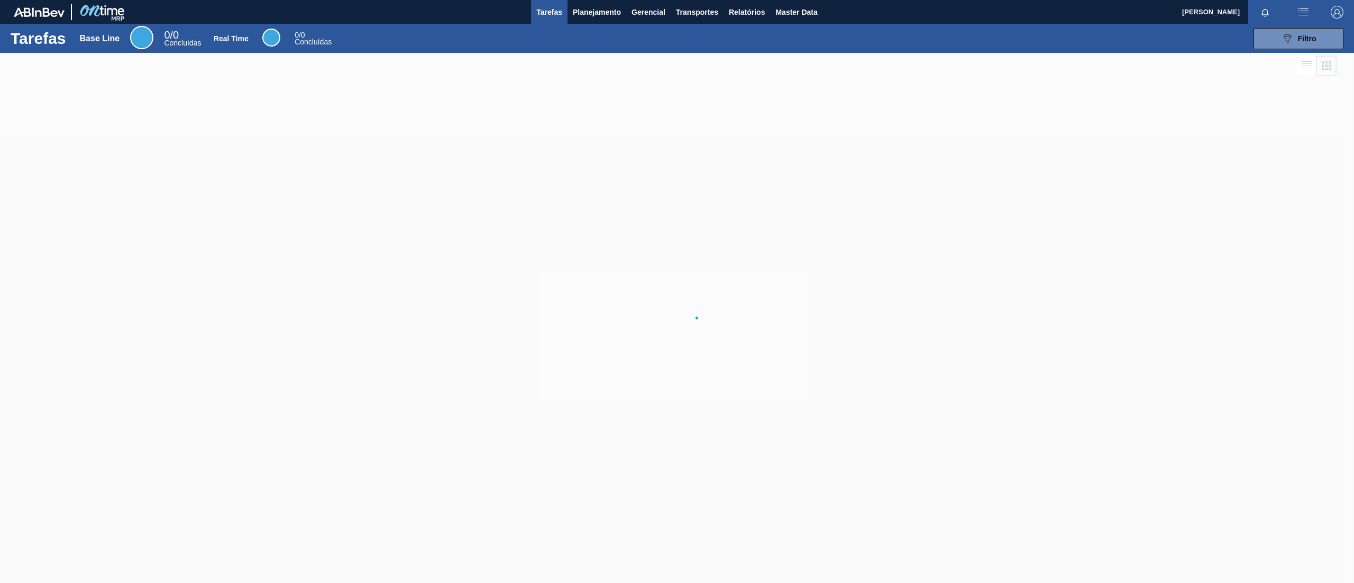 The height and width of the screenshot is (583, 1354). What do you see at coordinates (747, 12) in the screenshot?
I see `span: Relatórios` at bounding box center [747, 12].